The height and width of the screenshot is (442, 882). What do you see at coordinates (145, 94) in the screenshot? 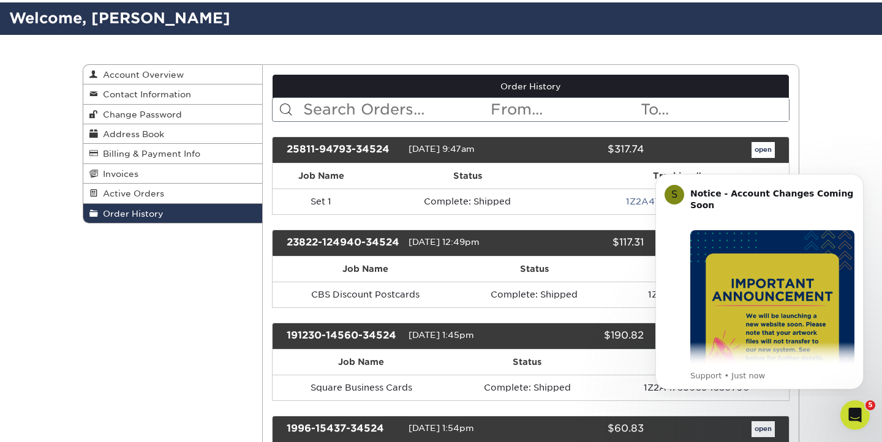
I see `span: Contact Information` at bounding box center [145, 94].